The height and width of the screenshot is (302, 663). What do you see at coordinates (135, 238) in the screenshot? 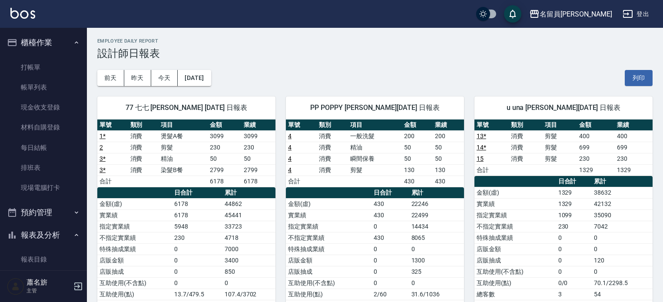
I see `td: 不指定實業績` at bounding box center [135, 238].